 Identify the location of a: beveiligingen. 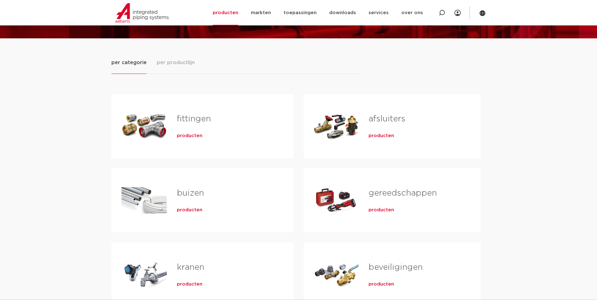
(396, 268).